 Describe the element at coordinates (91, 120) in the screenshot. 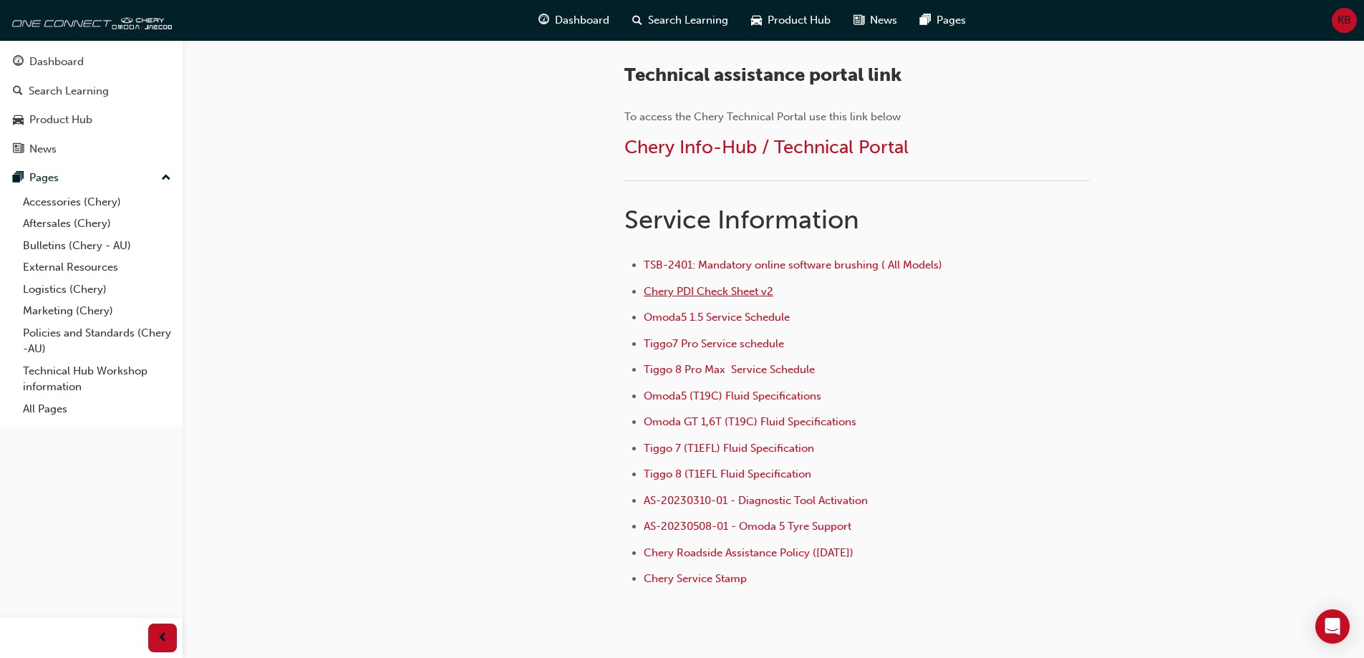

I see `a: Product Hub` at that location.